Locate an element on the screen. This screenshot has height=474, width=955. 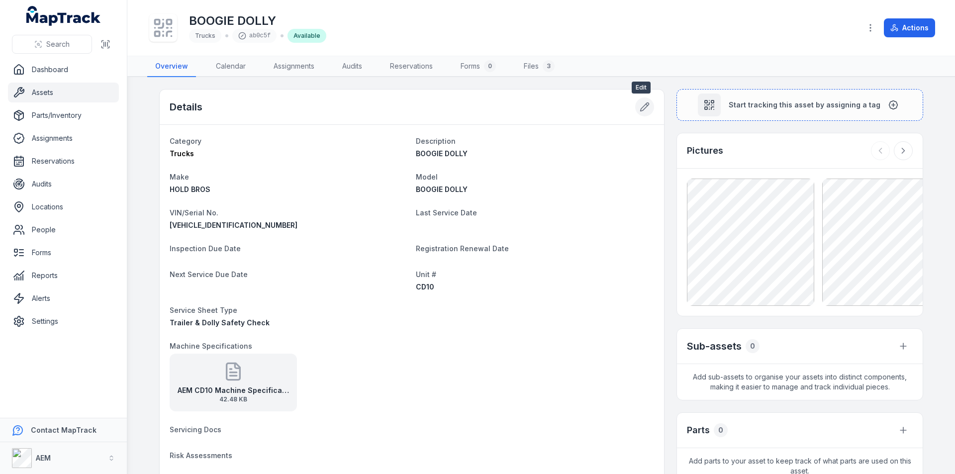
span: Registration Renewal Date is located at coordinates (462, 248).